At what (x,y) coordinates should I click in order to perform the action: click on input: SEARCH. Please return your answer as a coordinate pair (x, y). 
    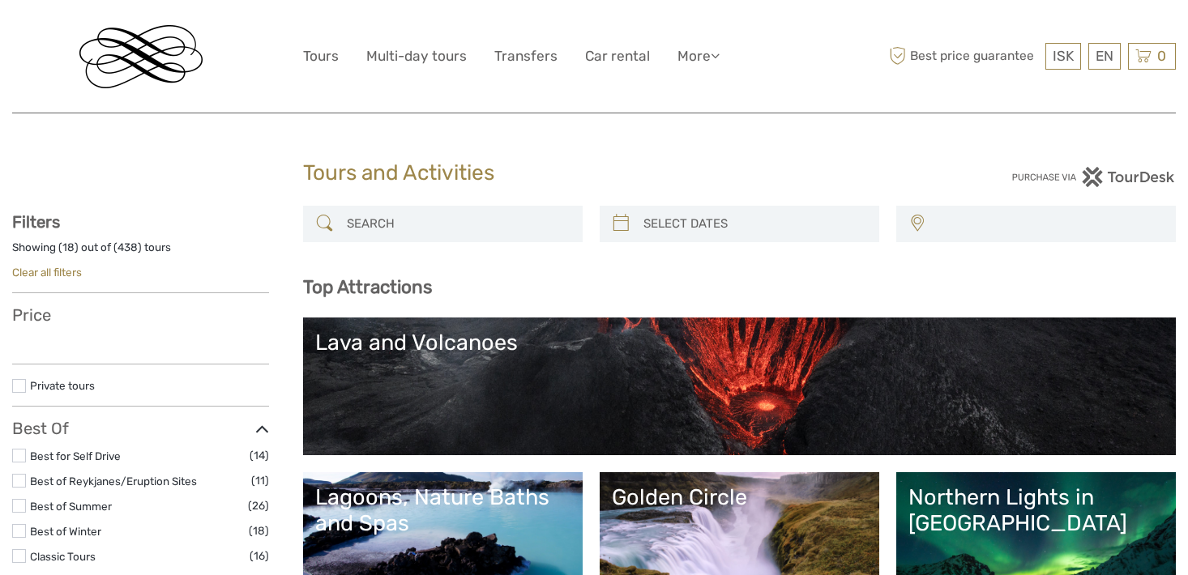
    Looking at the image, I should click on (457, 224).